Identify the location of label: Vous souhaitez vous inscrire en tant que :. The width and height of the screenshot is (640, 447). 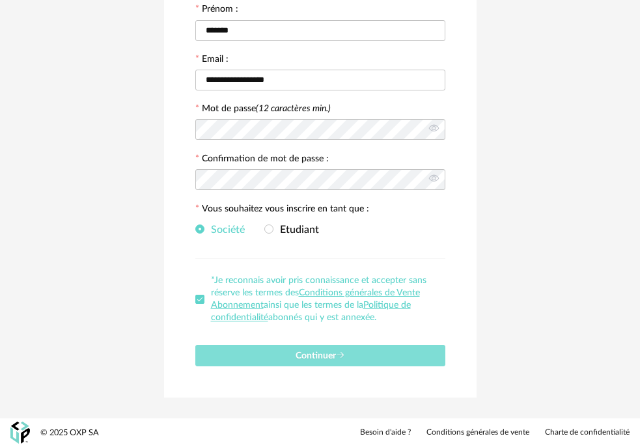
(282, 210).